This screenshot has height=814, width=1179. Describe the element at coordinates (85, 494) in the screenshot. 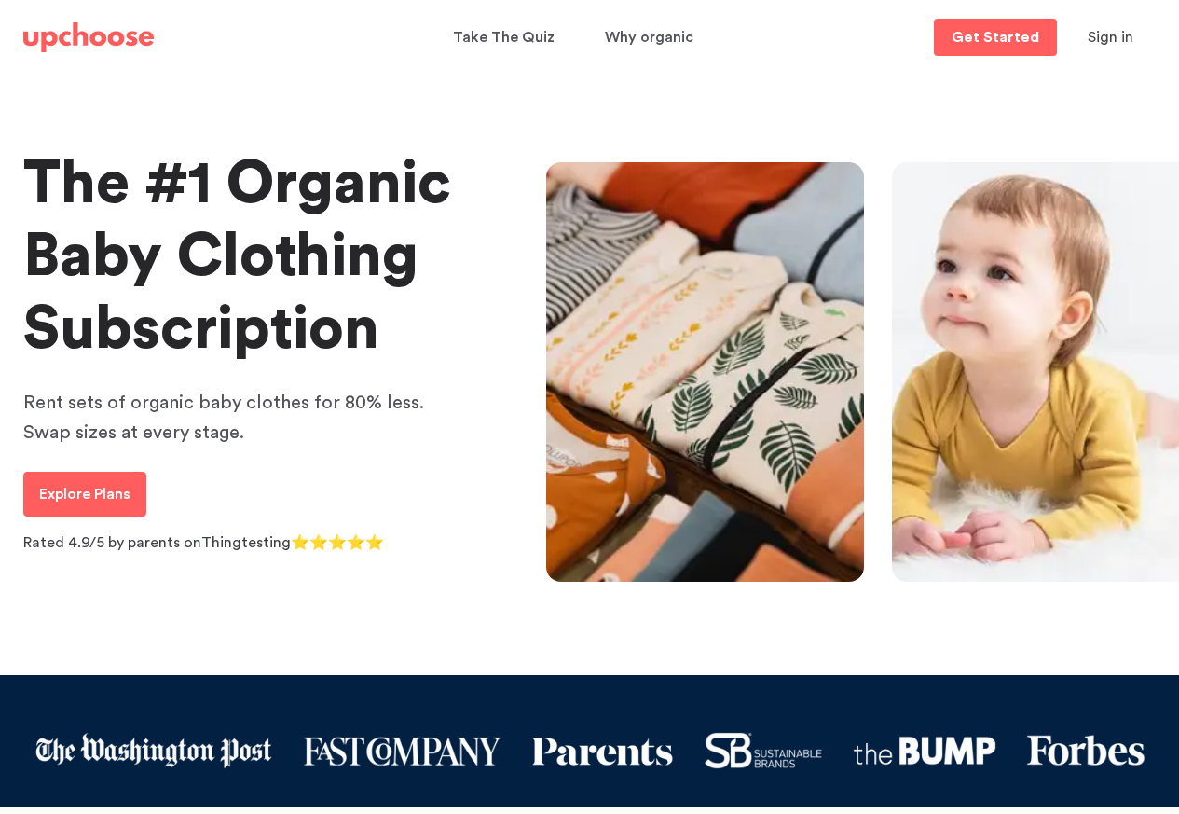

I see `a: Explore Plans` at that location.